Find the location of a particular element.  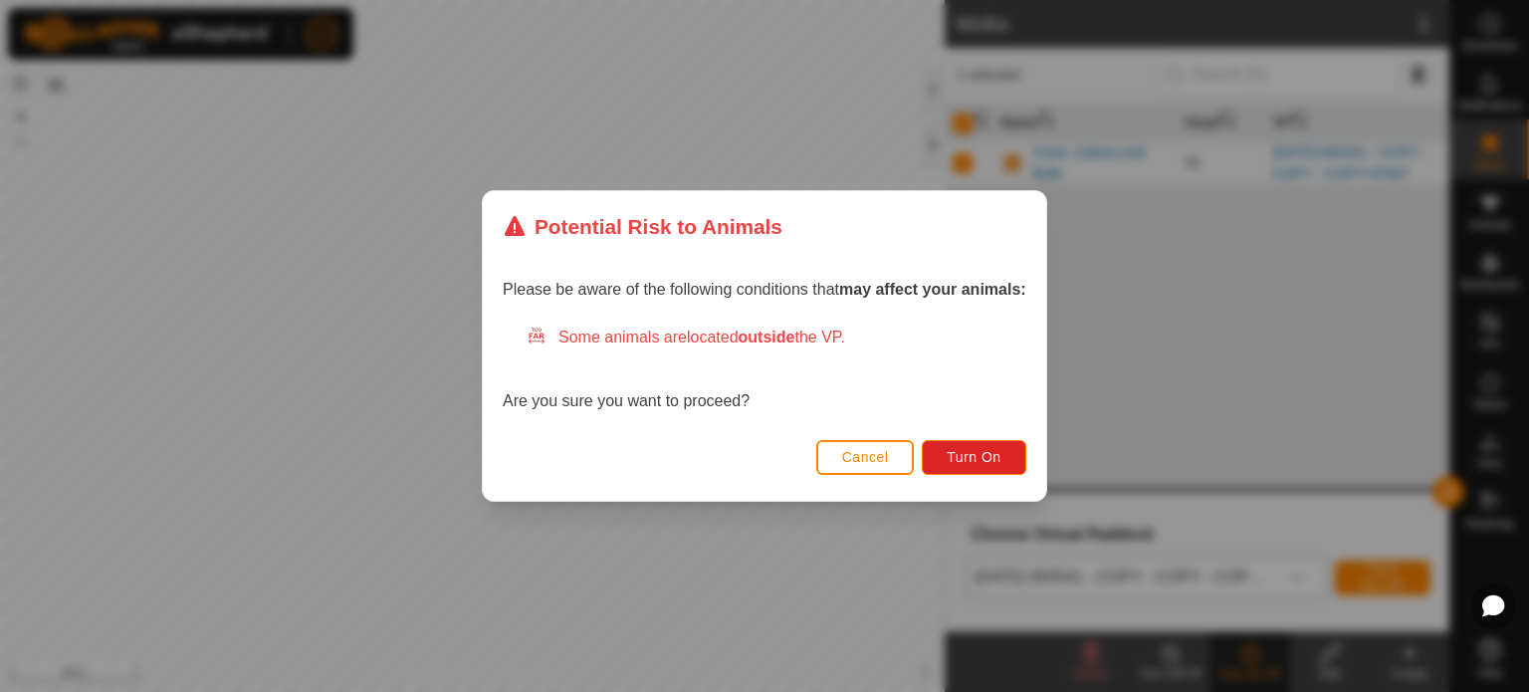

span: Please be aware of the following conditions that is located at coordinates (765, 289).